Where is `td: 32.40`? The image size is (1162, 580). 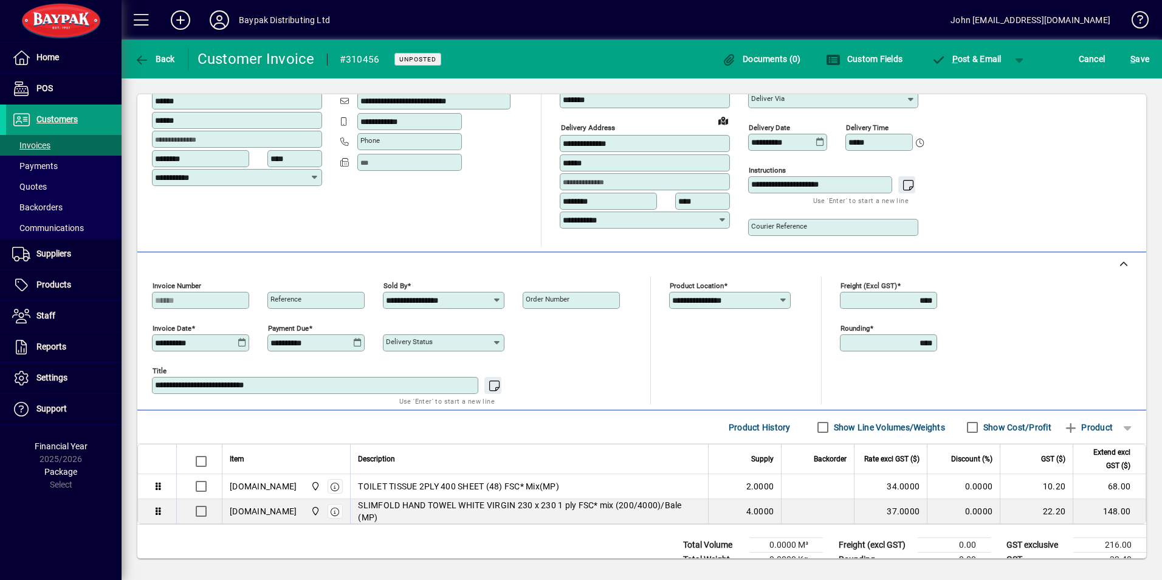 td: 32.40 is located at coordinates (1110, 560).